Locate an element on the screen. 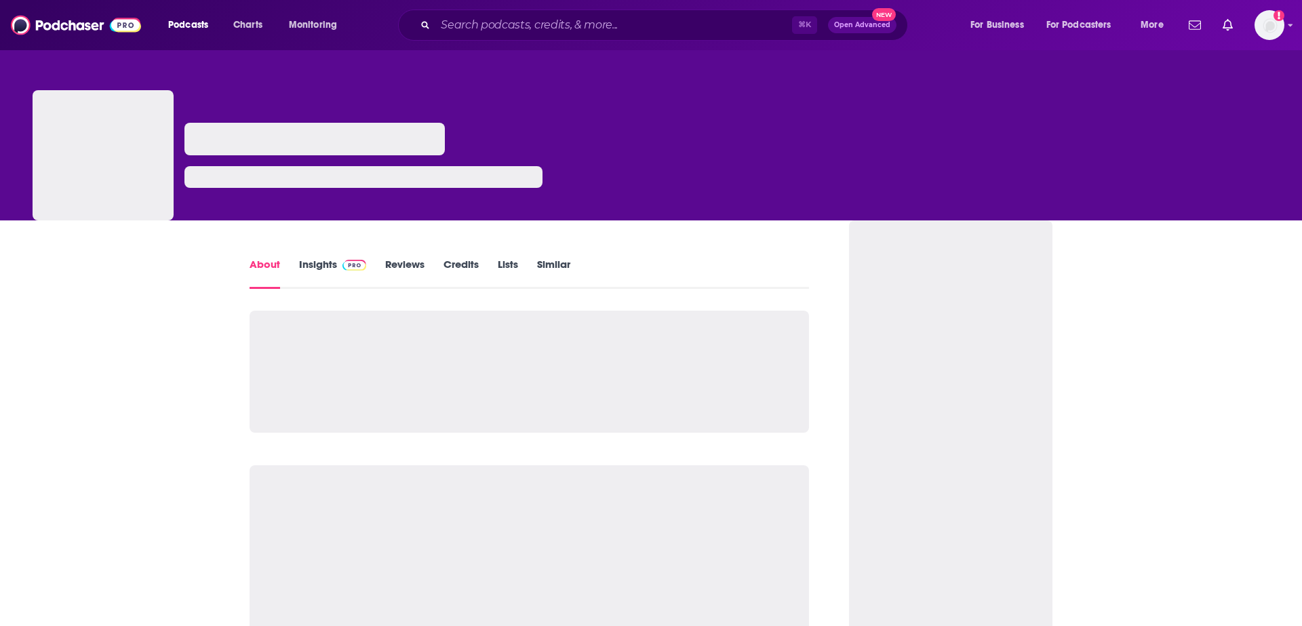 This screenshot has height=626, width=1302. span: More is located at coordinates (1152, 25).